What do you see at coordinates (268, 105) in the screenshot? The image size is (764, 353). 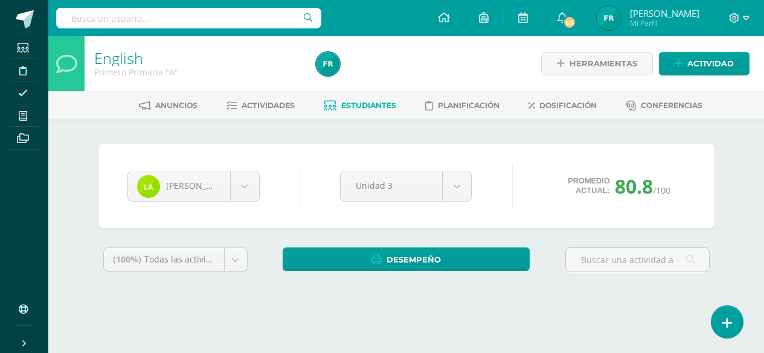 I see `span: Actividades` at bounding box center [268, 105].